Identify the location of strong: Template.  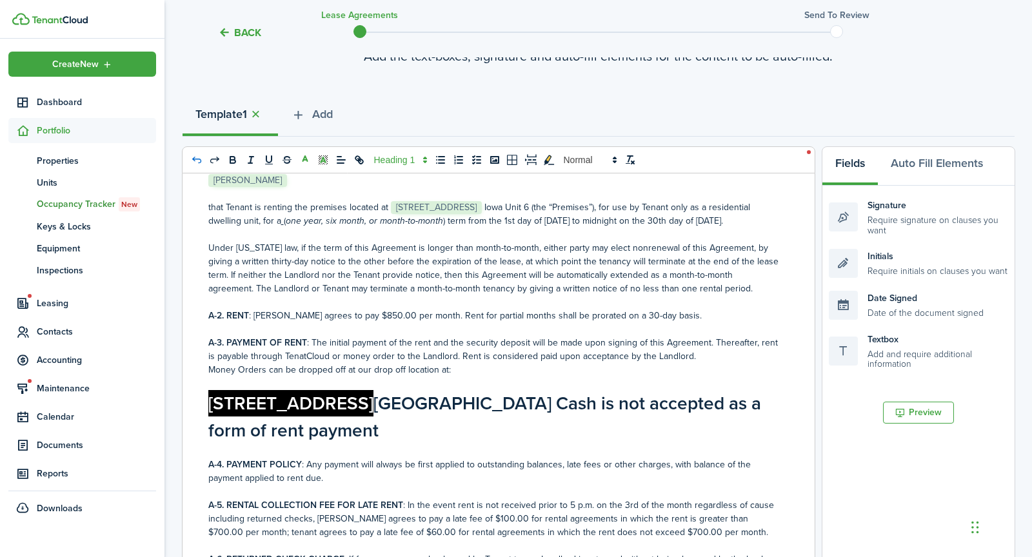
(219, 114).